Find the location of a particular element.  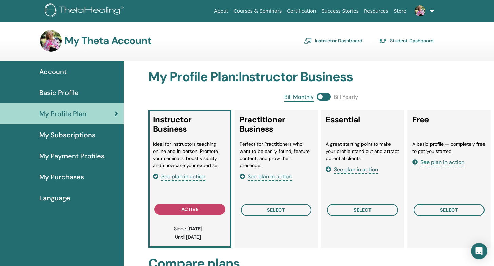

span: Bill Monthly is located at coordinates (299, 97).